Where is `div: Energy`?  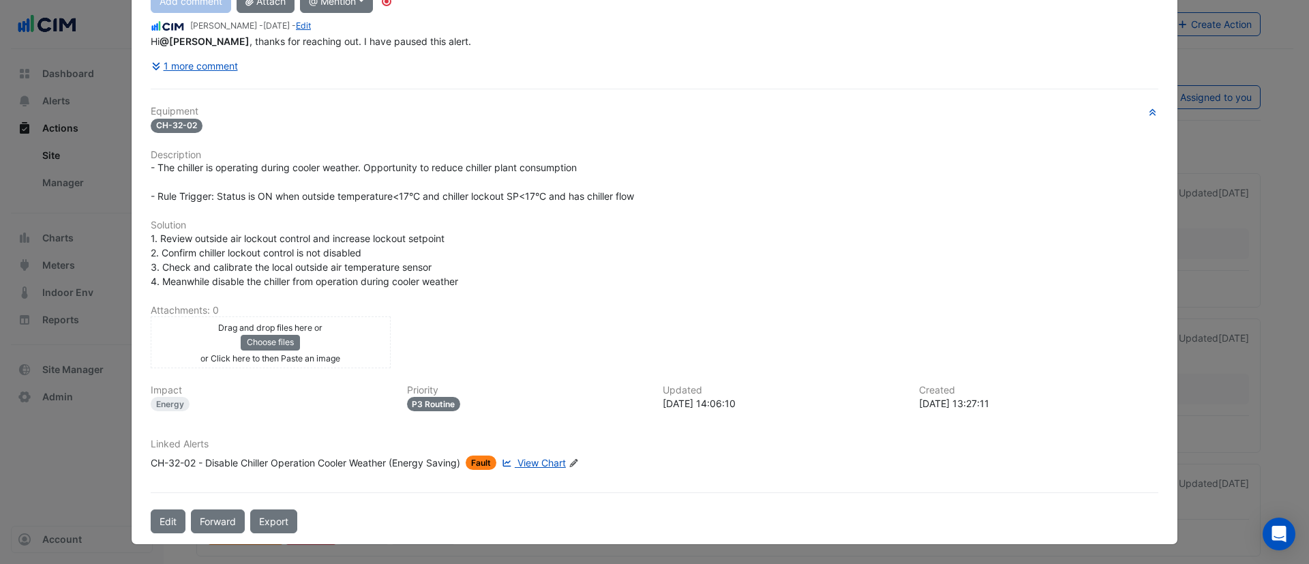 div: Energy is located at coordinates (170, 404).